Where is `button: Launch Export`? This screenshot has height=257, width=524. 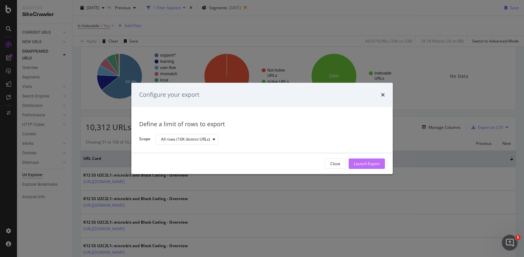
button: Launch Export is located at coordinates (367, 164).